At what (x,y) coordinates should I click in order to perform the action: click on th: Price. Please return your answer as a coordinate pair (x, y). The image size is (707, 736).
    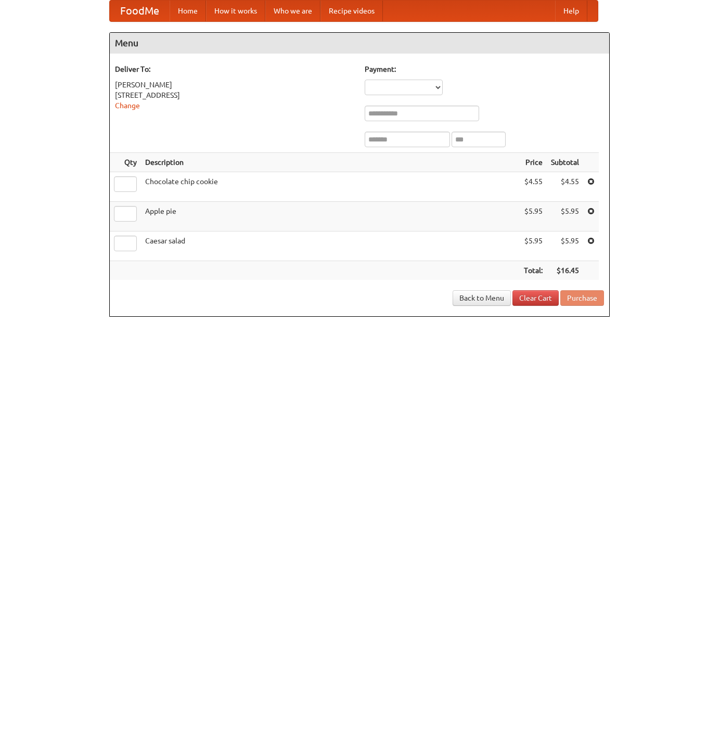
    Looking at the image, I should click on (533, 162).